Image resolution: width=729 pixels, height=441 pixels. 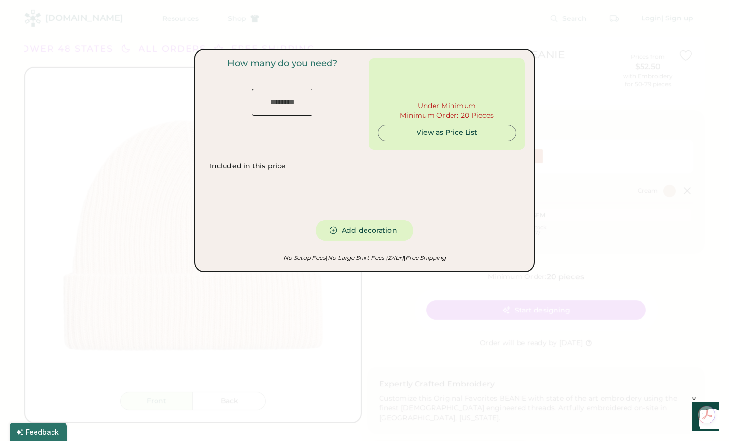 What do you see at coordinates (304, 257) in the screenshot?
I see `em: No Setup Fees` at bounding box center [304, 257].